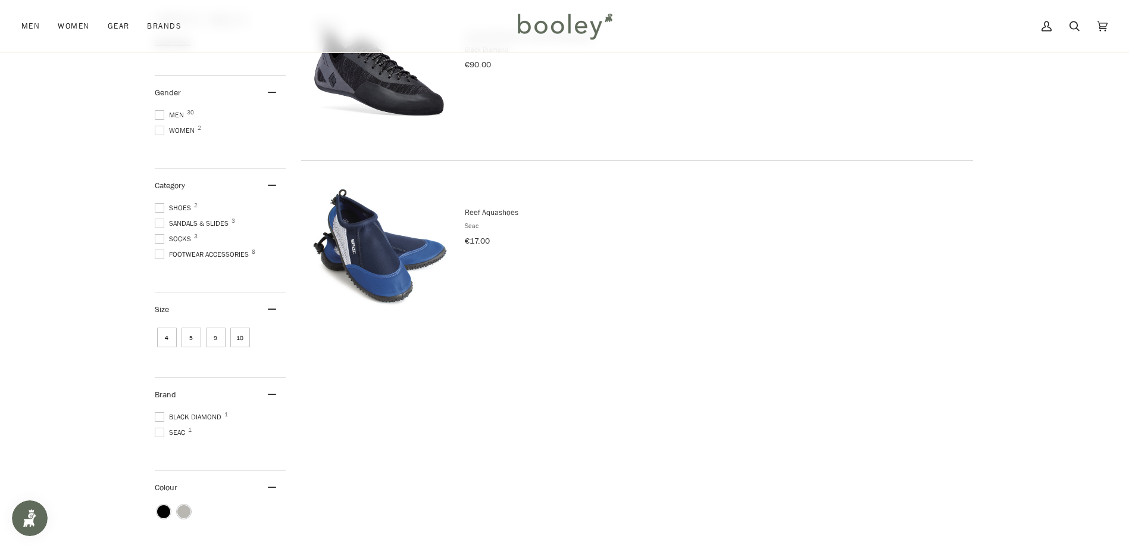  I want to click on span: Size: 9, so click(215, 337).